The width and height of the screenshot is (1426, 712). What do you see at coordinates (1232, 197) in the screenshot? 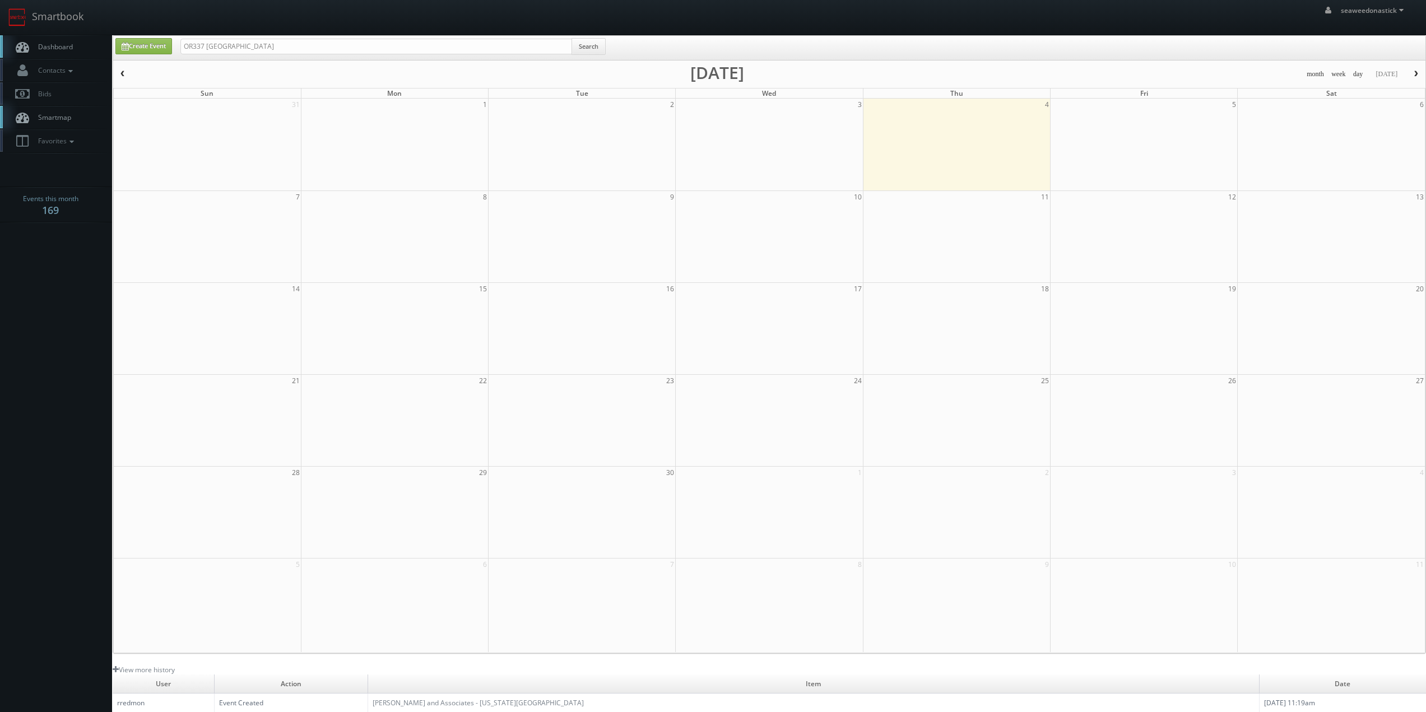
I see `span: 12` at bounding box center [1232, 197].